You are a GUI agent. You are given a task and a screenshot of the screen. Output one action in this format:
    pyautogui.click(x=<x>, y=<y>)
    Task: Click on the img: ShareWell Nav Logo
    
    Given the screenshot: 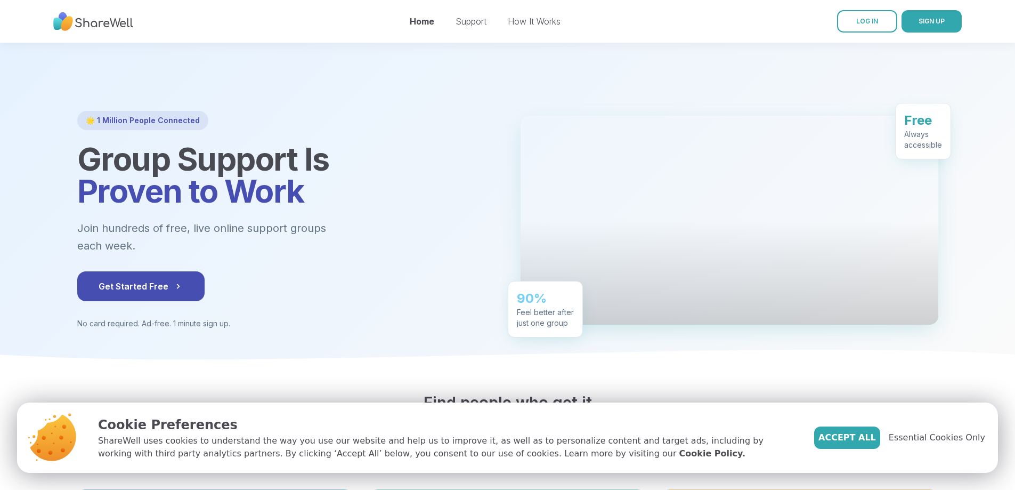 What is the action you would take?
    pyautogui.click(x=93, y=21)
    